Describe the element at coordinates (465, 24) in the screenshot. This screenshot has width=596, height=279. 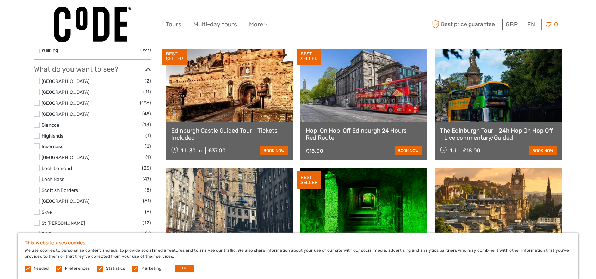
I see `span: Best price guarantee` at that location.